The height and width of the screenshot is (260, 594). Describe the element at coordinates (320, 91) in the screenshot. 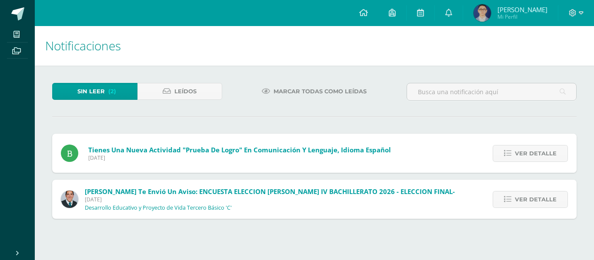

I see `span: Marcar todas como leídas` at that location.